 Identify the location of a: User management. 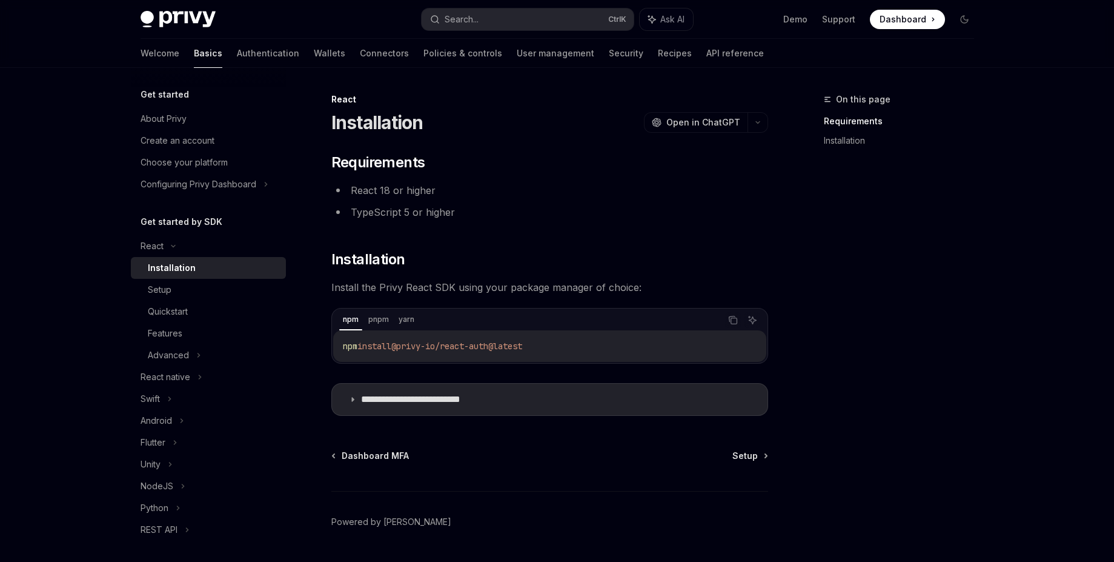
(556, 53).